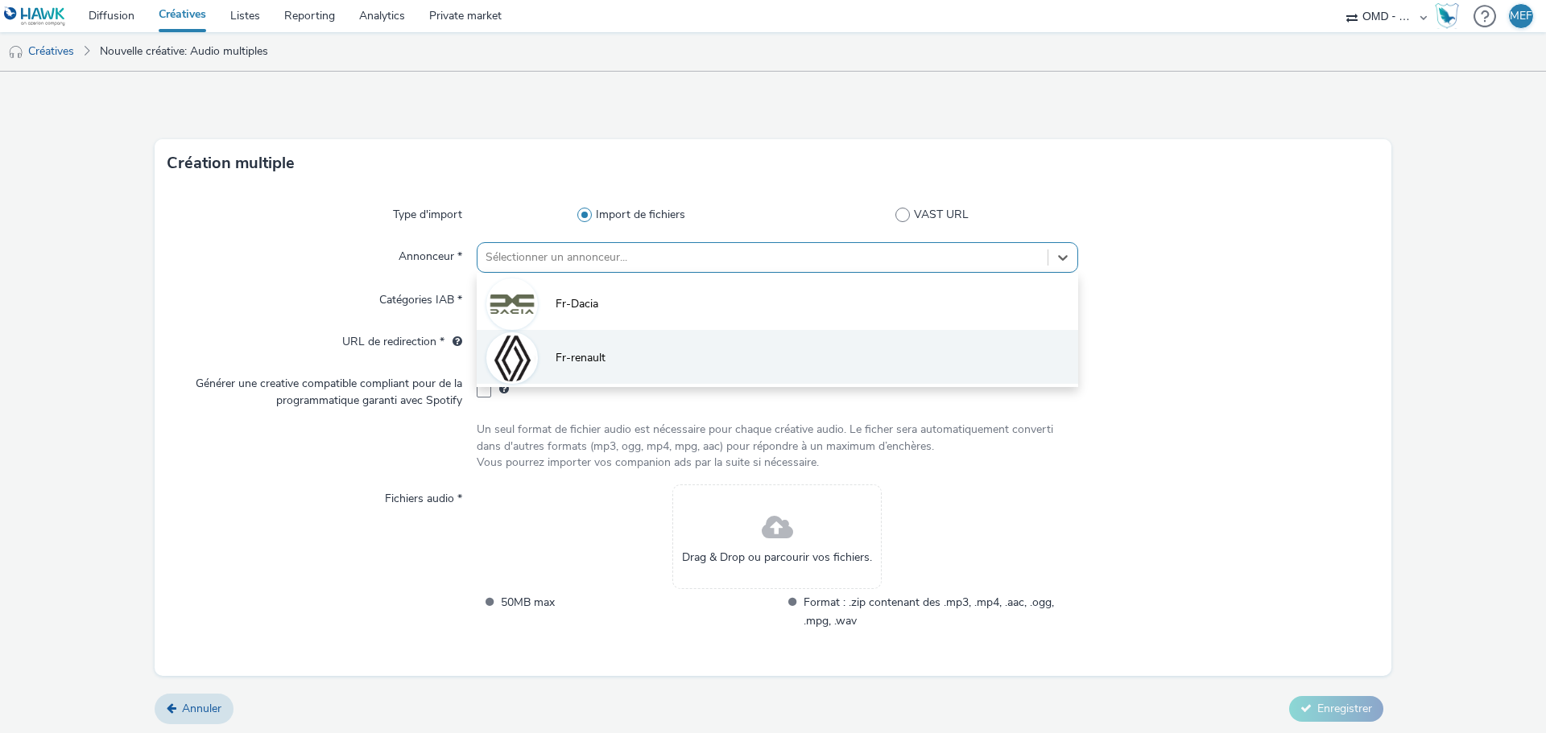 The width and height of the screenshot is (1546, 733). What do you see at coordinates (420, 297) in the screenshot?
I see `label: Catégories IAB *` at bounding box center [420, 297].